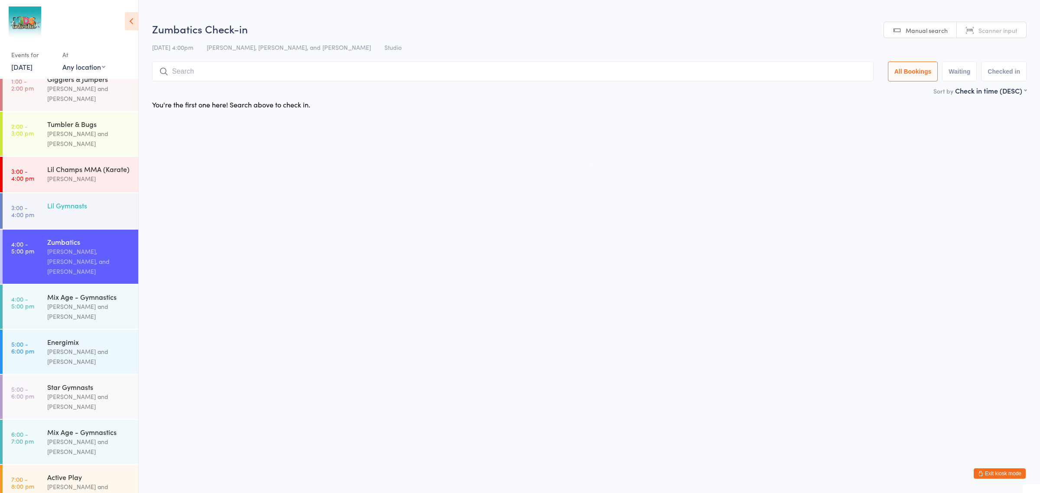 Image resolution: width=1040 pixels, height=493 pixels. Describe the element at coordinates (23, 483) in the screenshot. I see `time: 7:00 - 8:00 pm` at that location.